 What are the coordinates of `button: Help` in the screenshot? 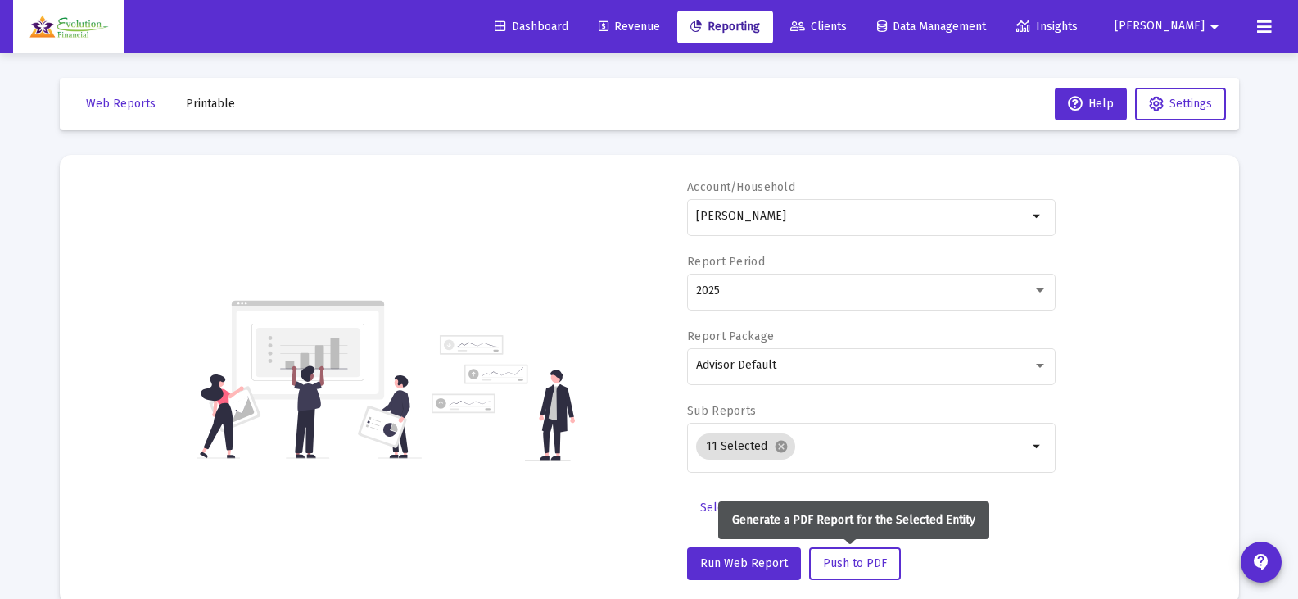 It's located at (1091, 104).